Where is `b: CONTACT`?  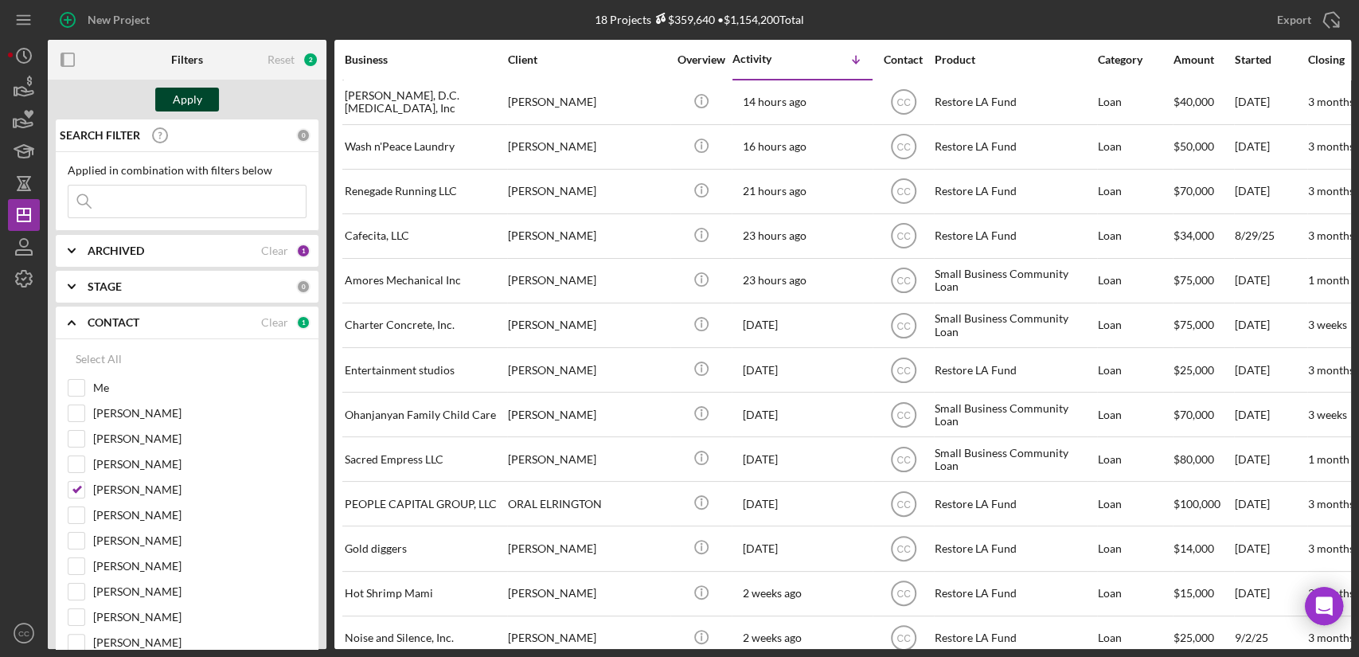 b: CONTACT is located at coordinates (113, 323).